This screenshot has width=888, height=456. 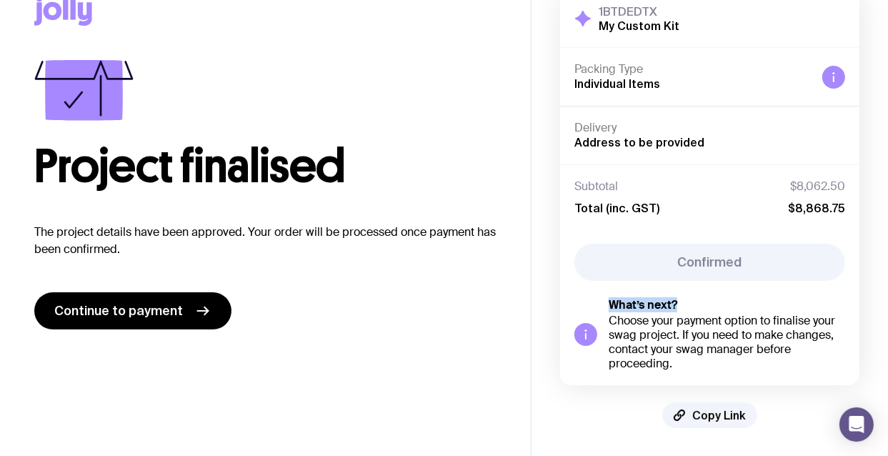 I want to click on span: $8,062.50, so click(x=817, y=186).